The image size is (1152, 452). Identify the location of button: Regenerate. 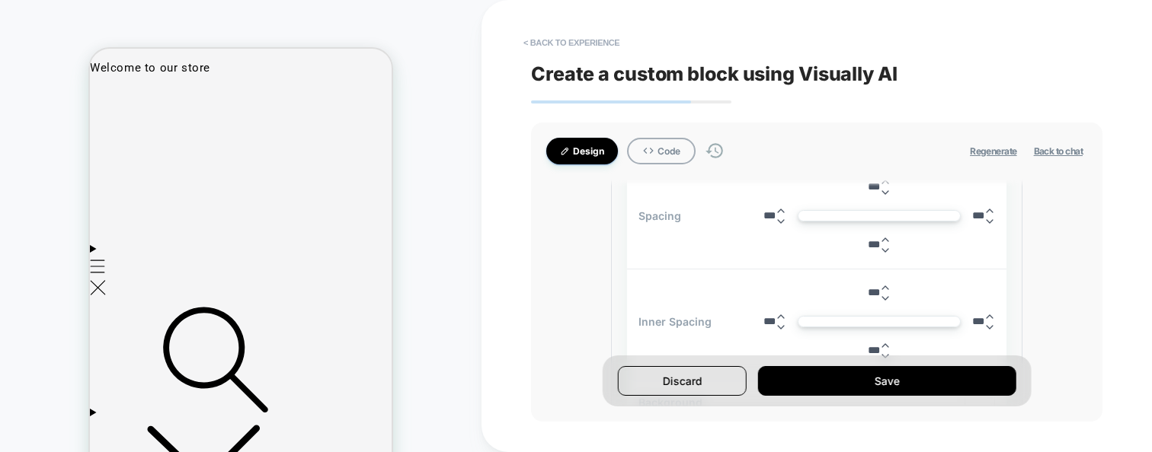
(993, 151).